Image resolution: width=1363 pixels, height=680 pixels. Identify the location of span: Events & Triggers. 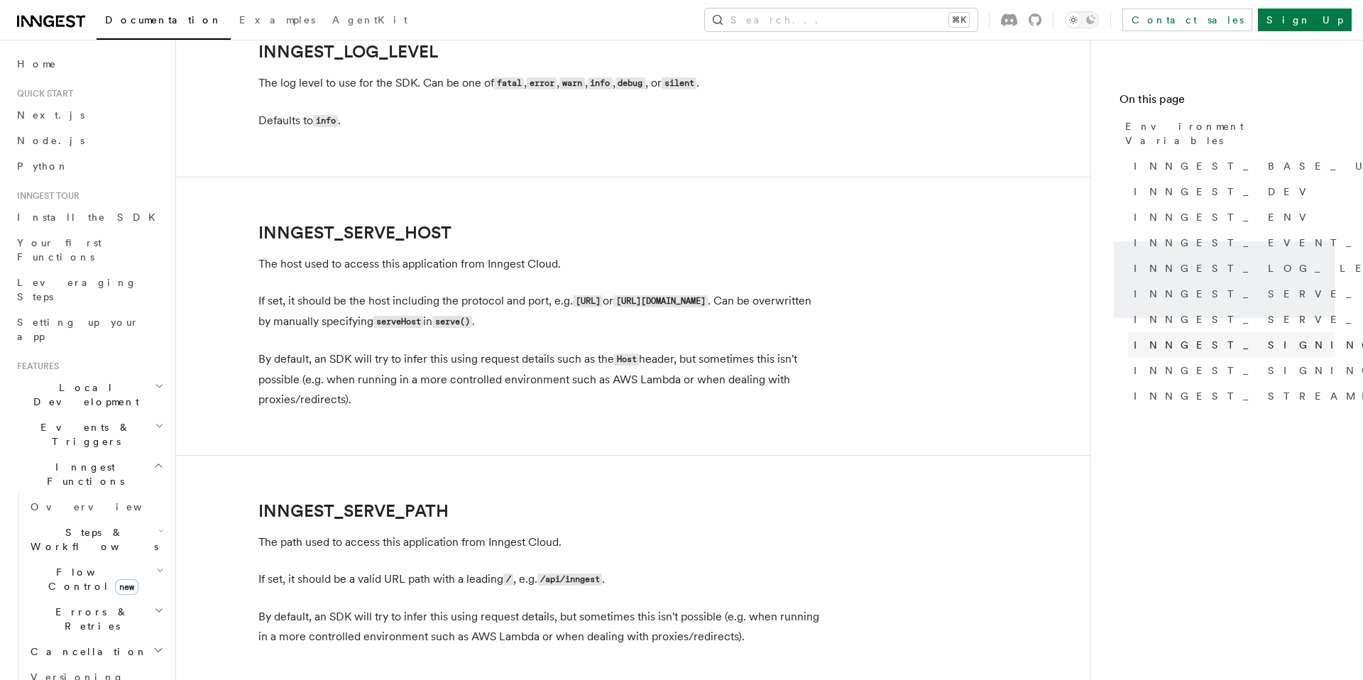
(83, 434).